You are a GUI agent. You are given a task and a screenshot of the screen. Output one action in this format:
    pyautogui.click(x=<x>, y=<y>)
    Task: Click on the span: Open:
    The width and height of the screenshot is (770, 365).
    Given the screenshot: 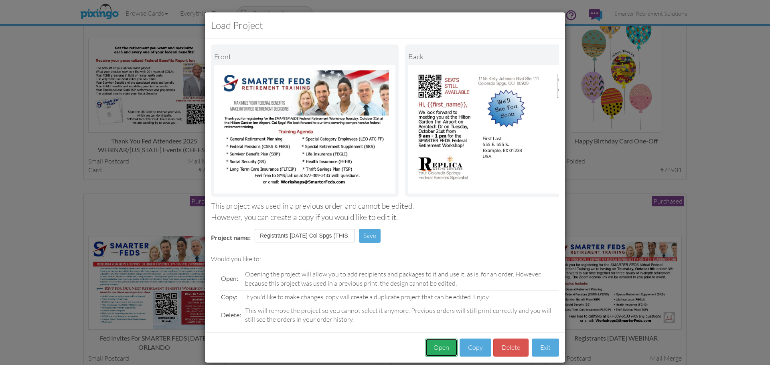 What is the action you would take?
    pyautogui.click(x=229, y=278)
    